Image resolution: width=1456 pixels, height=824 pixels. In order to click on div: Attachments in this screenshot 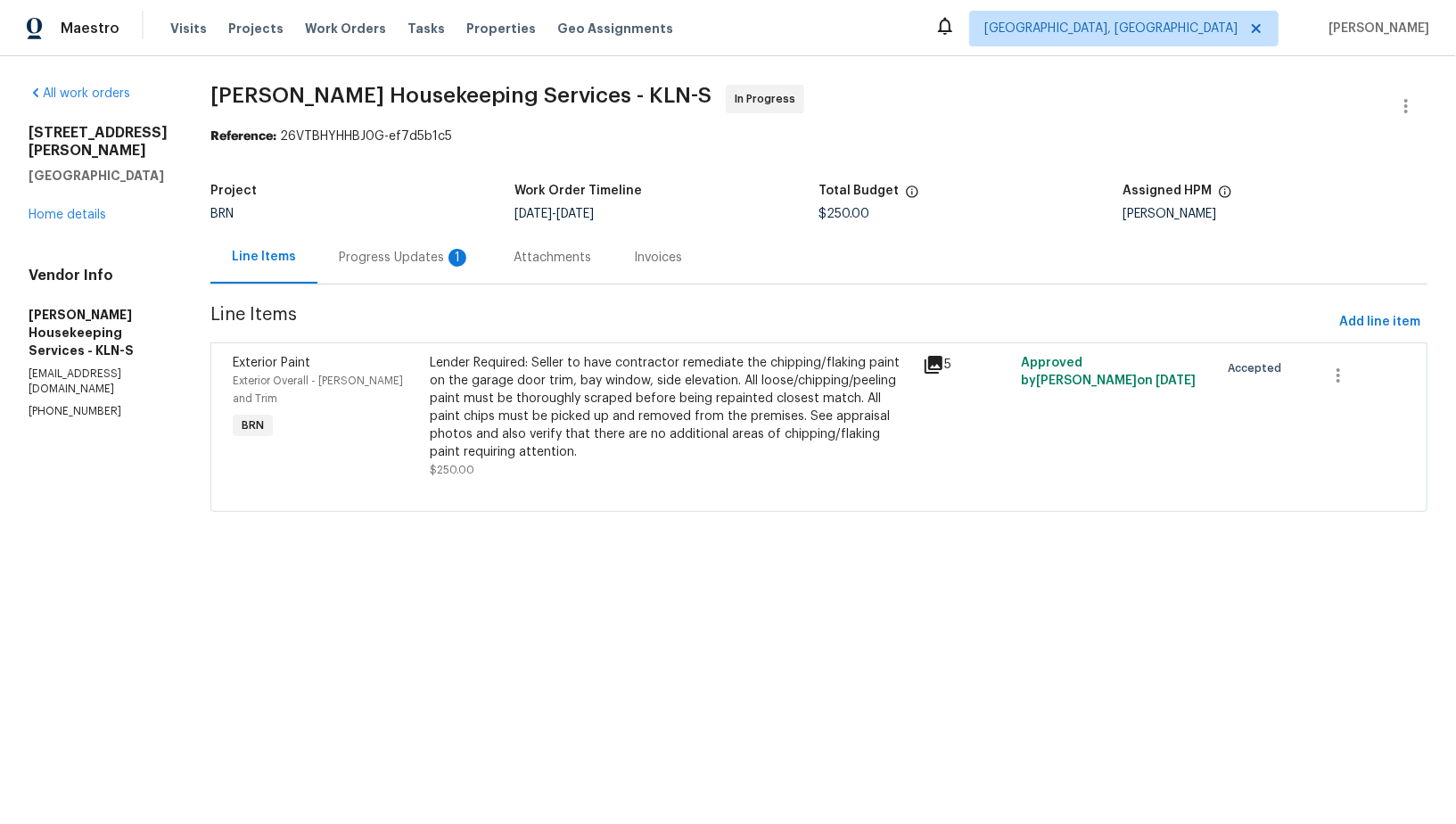, I will do `click(552, 258)`.